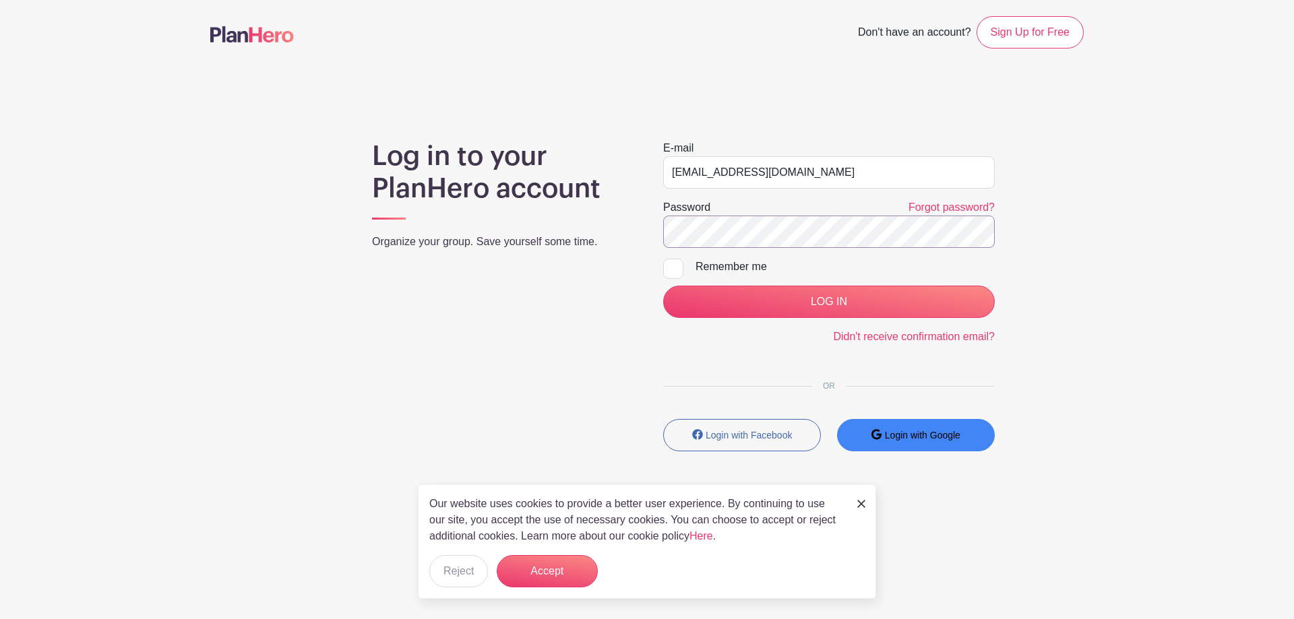 The height and width of the screenshot is (619, 1294). I want to click on button: Login with Facebook, so click(742, 435).